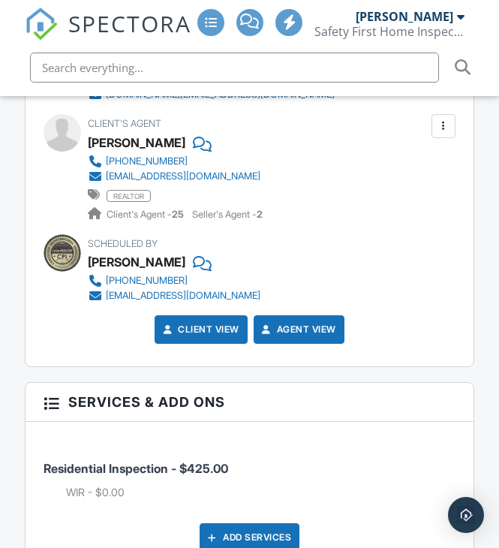 This screenshot has width=499, height=548. What do you see at coordinates (146, 214) in the screenshot?
I see `span: Client's Agent -` at bounding box center [146, 214].